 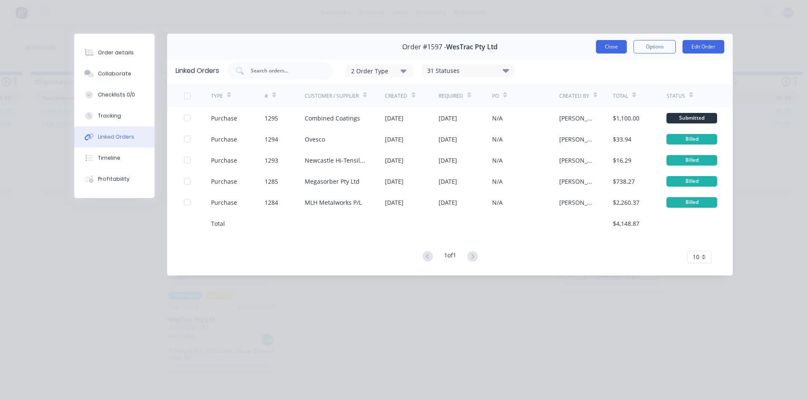 What do you see at coordinates (271, 118) in the screenshot?
I see `div: 1295` at bounding box center [271, 118].